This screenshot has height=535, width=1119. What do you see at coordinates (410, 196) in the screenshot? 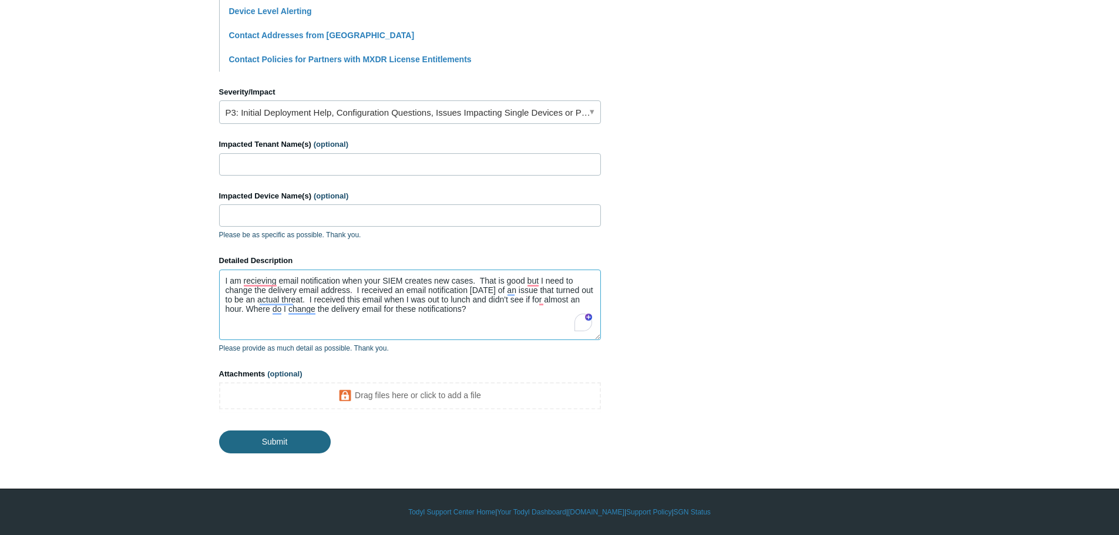
I see `label: Impacted Device Name(s)` at bounding box center [410, 196].